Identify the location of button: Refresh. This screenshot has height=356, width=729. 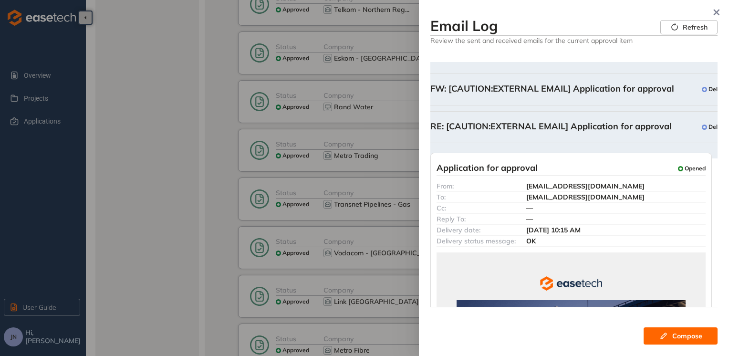
(689, 27).